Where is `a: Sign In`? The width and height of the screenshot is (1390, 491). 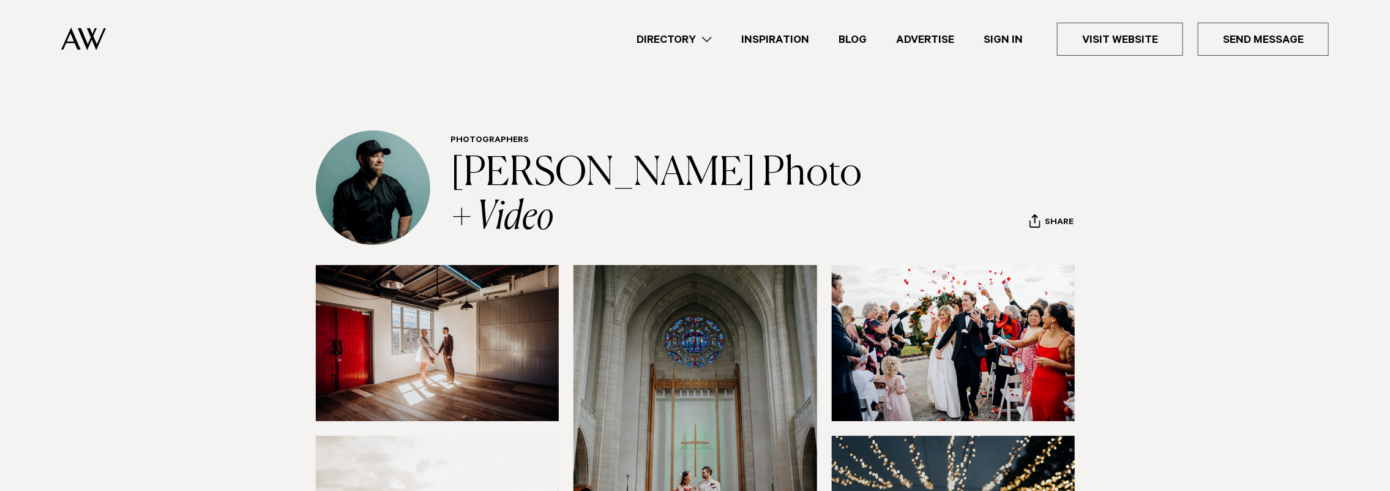 a: Sign In is located at coordinates (1003, 39).